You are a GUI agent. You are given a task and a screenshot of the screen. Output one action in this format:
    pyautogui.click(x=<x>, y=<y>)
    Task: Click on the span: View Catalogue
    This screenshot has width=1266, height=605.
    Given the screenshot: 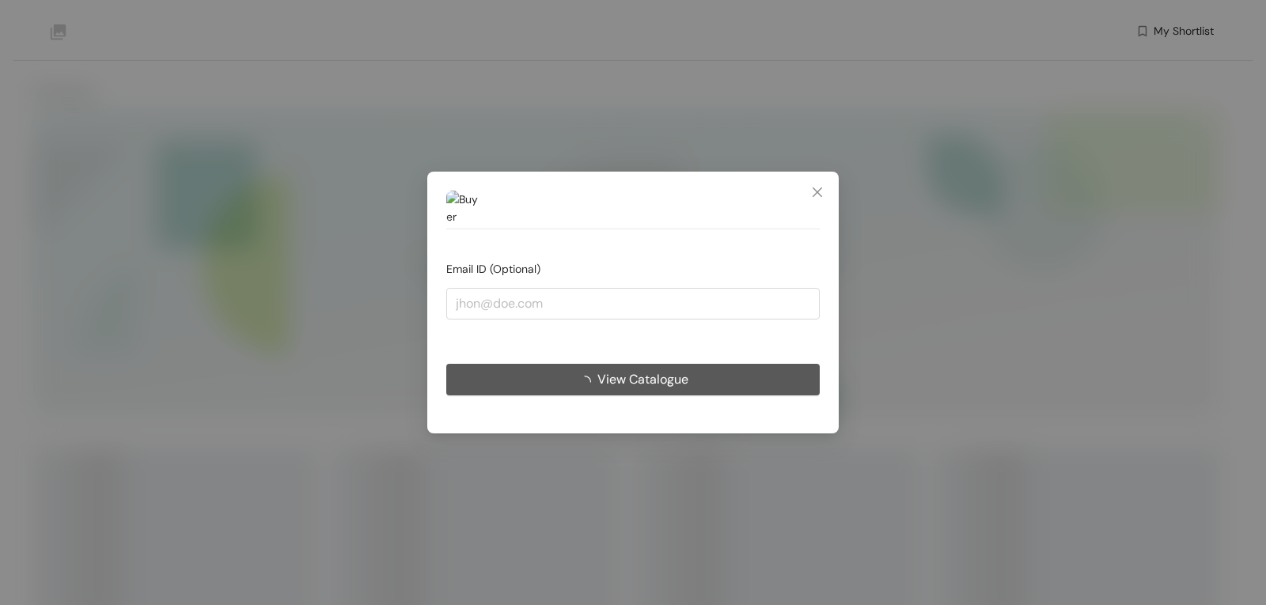 What is the action you would take?
    pyautogui.click(x=642, y=379)
    